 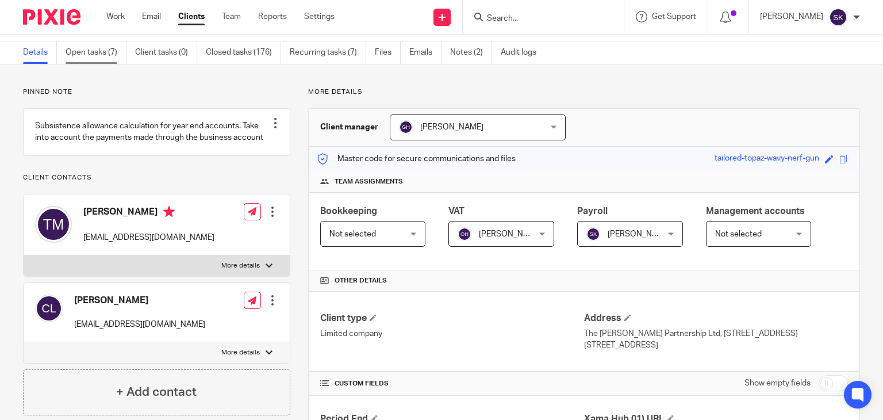 What do you see at coordinates (328, 52) in the screenshot?
I see `a: Recurring tasks (7)` at bounding box center [328, 52].